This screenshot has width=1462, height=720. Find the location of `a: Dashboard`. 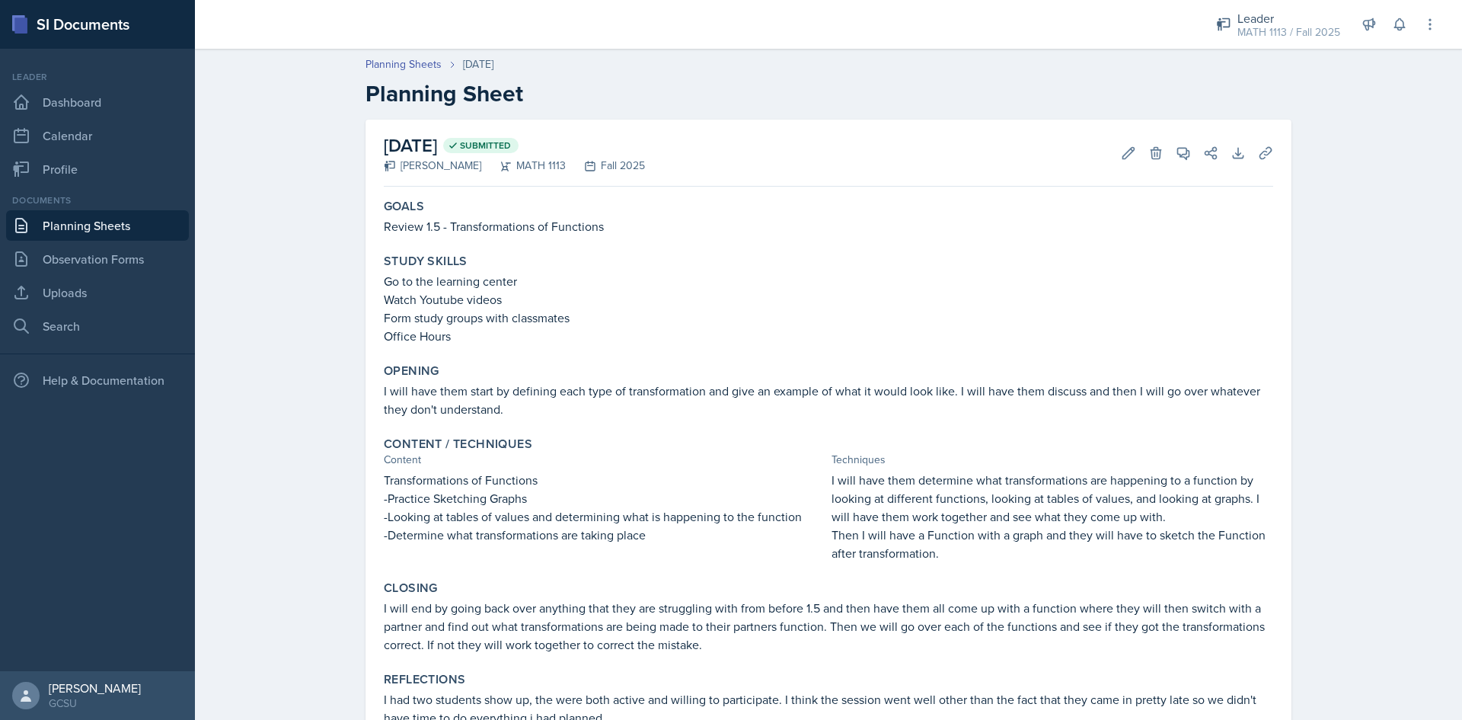

a: Dashboard is located at coordinates (97, 102).